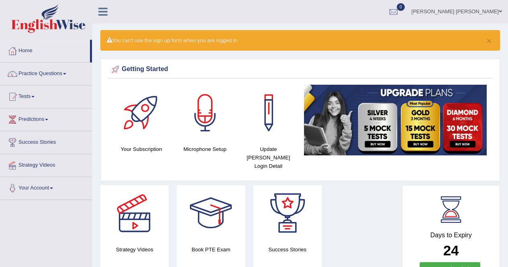 The width and height of the screenshot is (508, 267). Describe the element at coordinates (135, 249) in the screenshot. I see `h4: Strategy Videos` at that location.